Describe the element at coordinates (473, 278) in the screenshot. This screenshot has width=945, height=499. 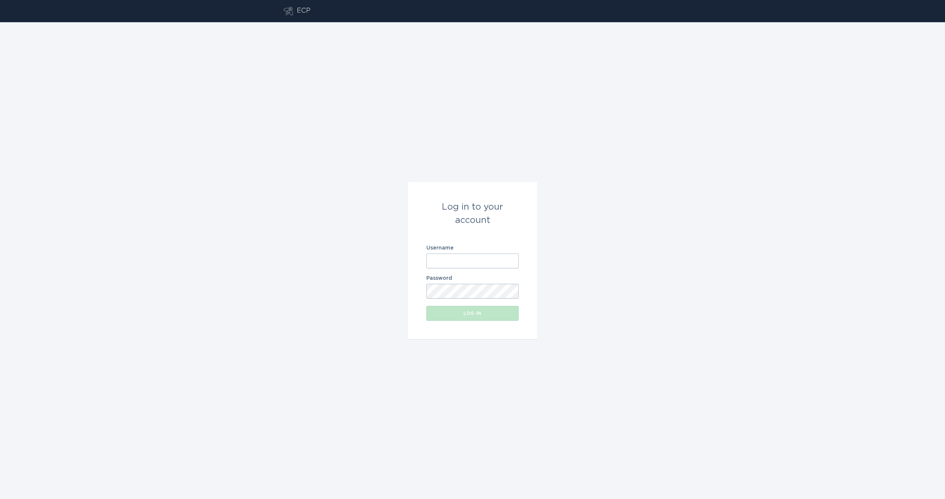
I see `label: Password` at that location.